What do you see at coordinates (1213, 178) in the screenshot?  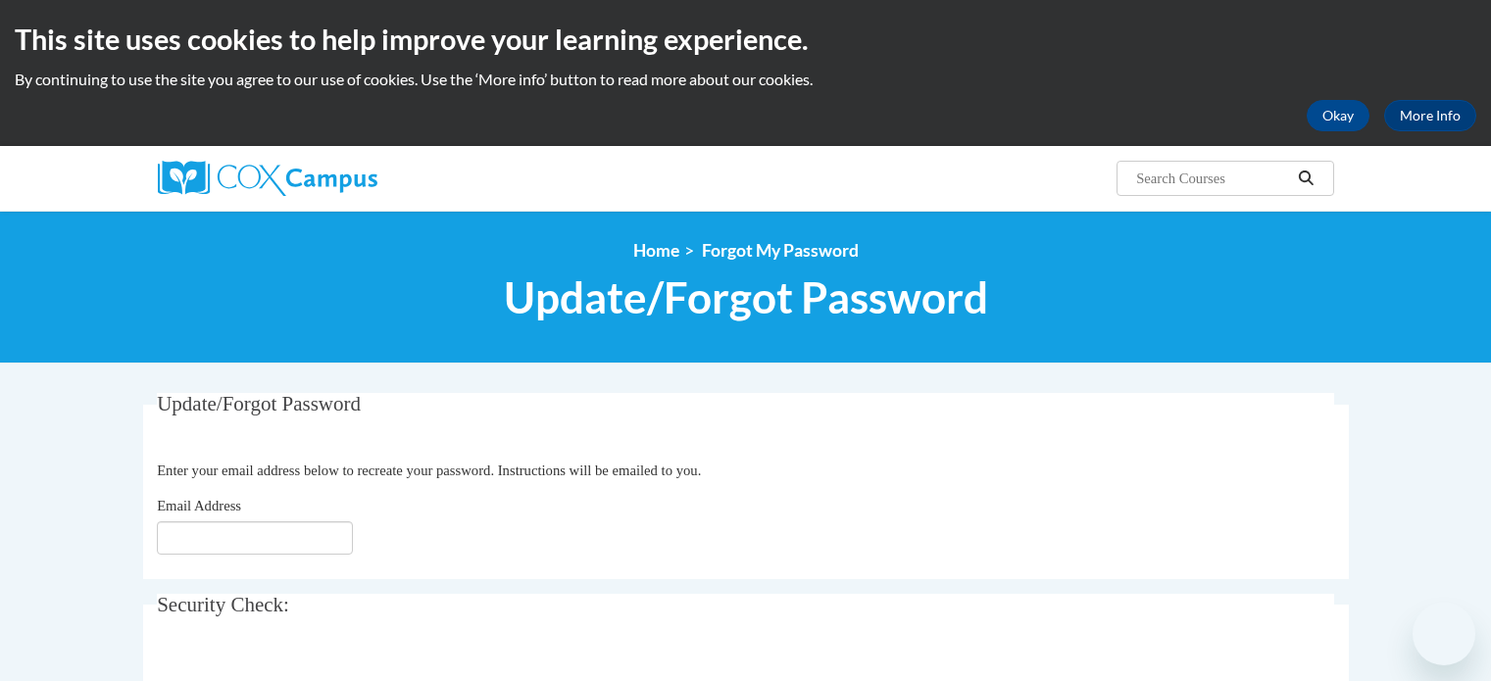 I see `input: Search Courses` at bounding box center [1213, 178].